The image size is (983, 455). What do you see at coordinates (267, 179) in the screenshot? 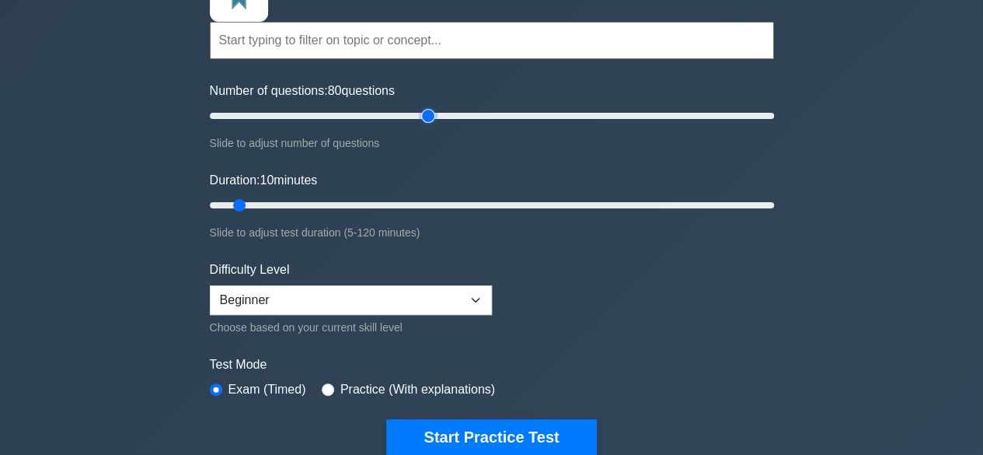
I see `span: 10` at bounding box center [267, 179].